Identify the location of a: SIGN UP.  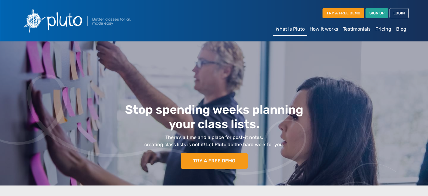
(377, 13).